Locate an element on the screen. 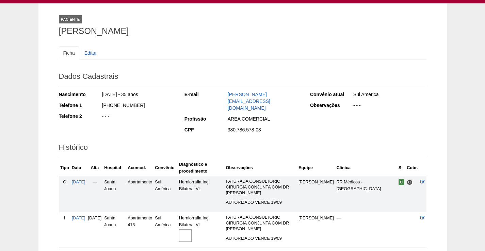 The image size is (485, 251). div: C is located at coordinates (65, 182).